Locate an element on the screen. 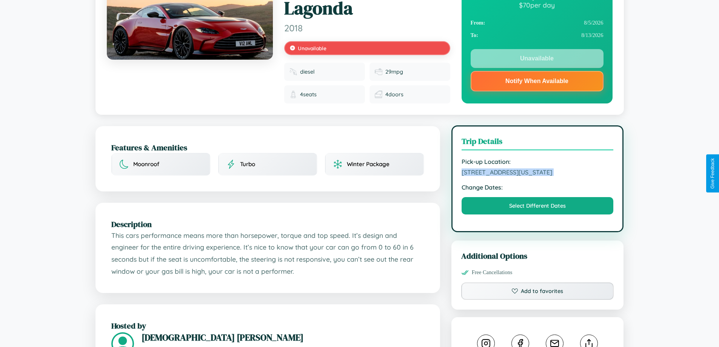  span: 29 mpg is located at coordinates (394, 72).